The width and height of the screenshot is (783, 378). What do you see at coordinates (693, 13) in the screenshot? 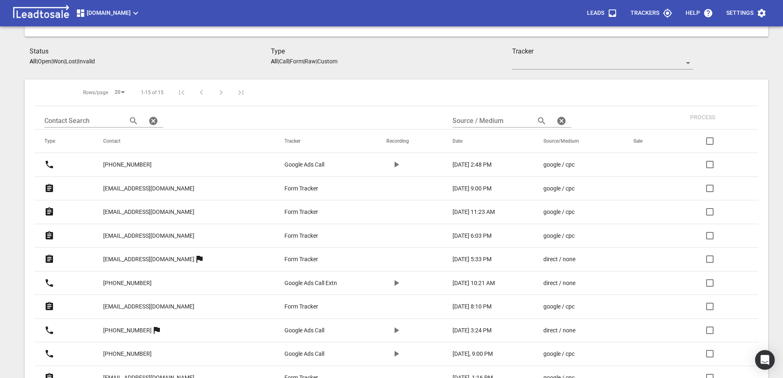
I see `p: Help` at bounding box center [693, 13].